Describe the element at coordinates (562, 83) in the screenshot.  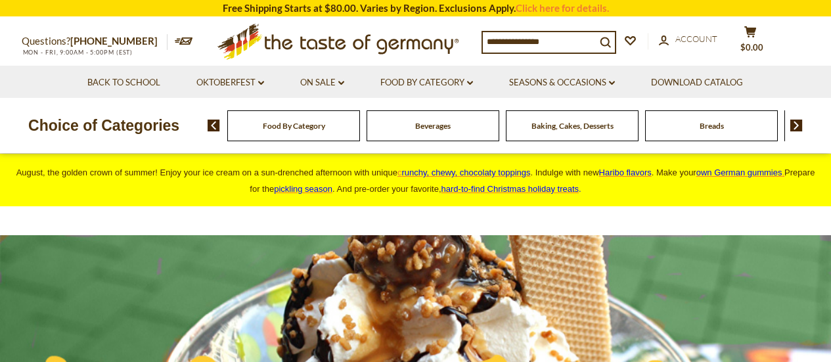
I see `a: Seasons & Occasions` at that location.